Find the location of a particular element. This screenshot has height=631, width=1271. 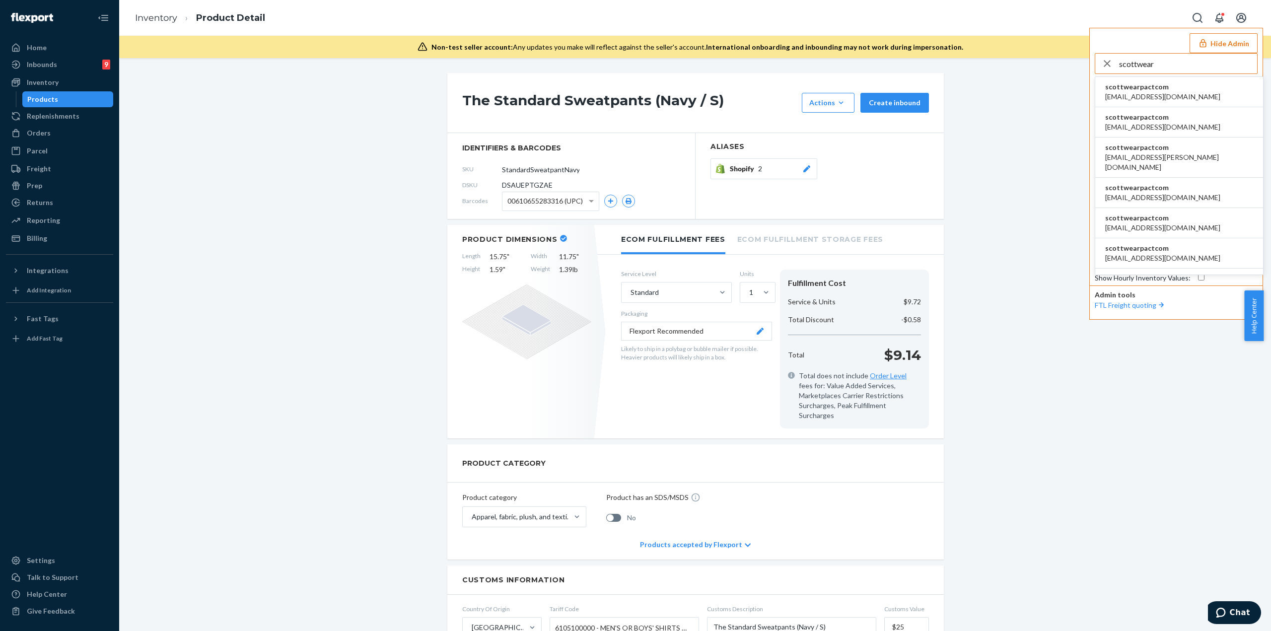

span: Non-test seller account: is located at coordinates (472, 47).